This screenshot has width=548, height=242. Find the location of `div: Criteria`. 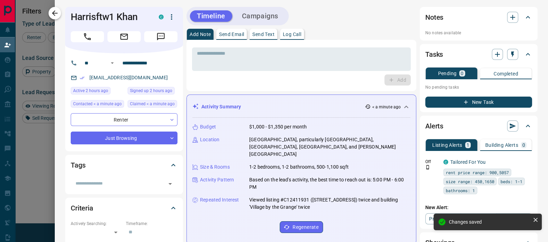

div: Criteria is located at coordinates (124, 208).